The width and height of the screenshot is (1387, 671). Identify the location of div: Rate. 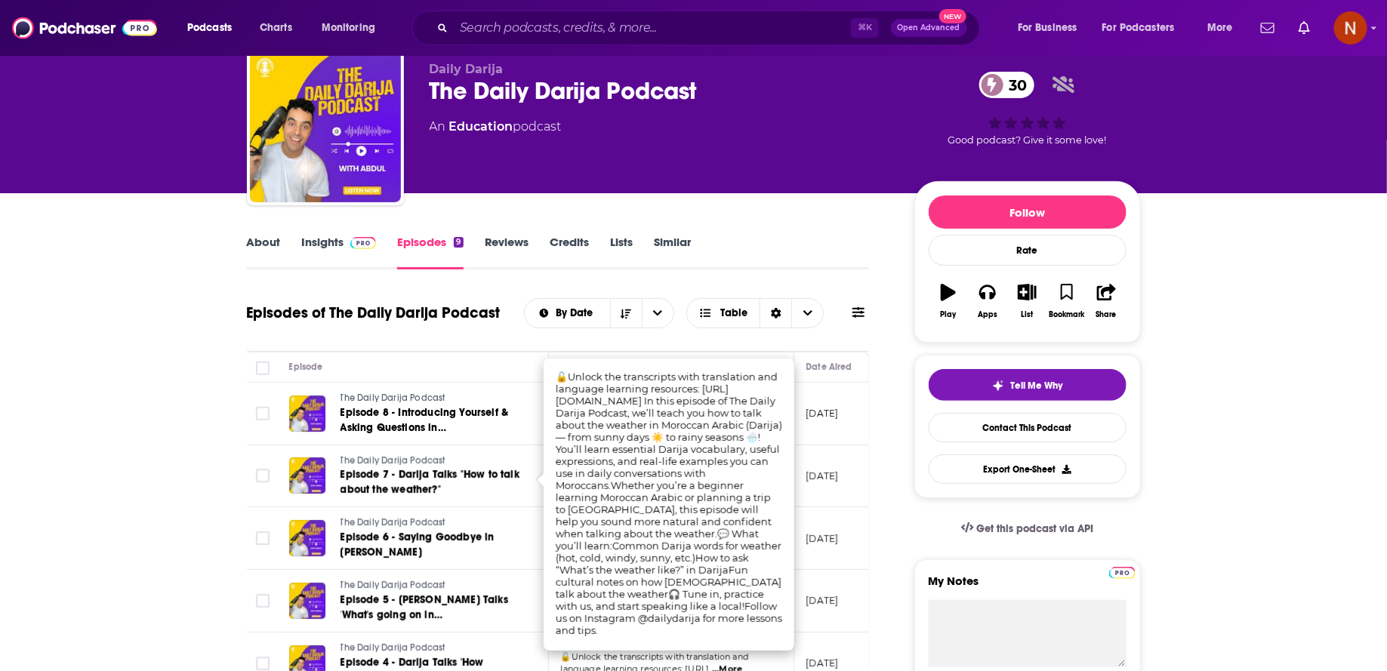
(1027, 250).